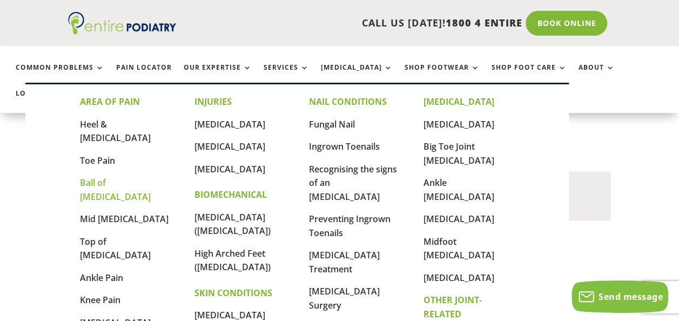 Image resolution: width=679 pixels, height=321 pixels. I want to click on a: Entire Podiatry, so click(122, 31).